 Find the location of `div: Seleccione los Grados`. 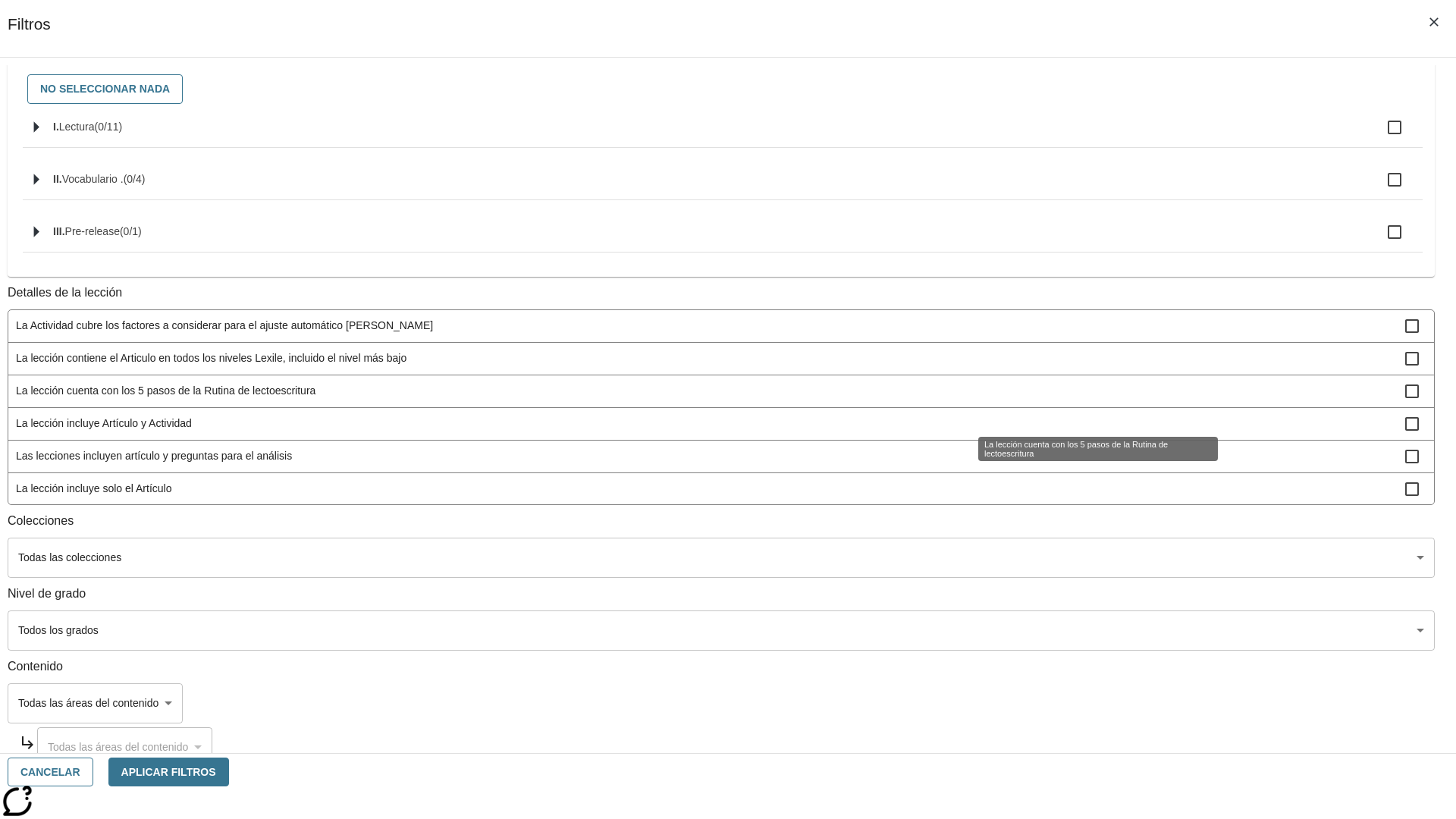

div: Seleccione los Grados is located at coordinates (721, 631).